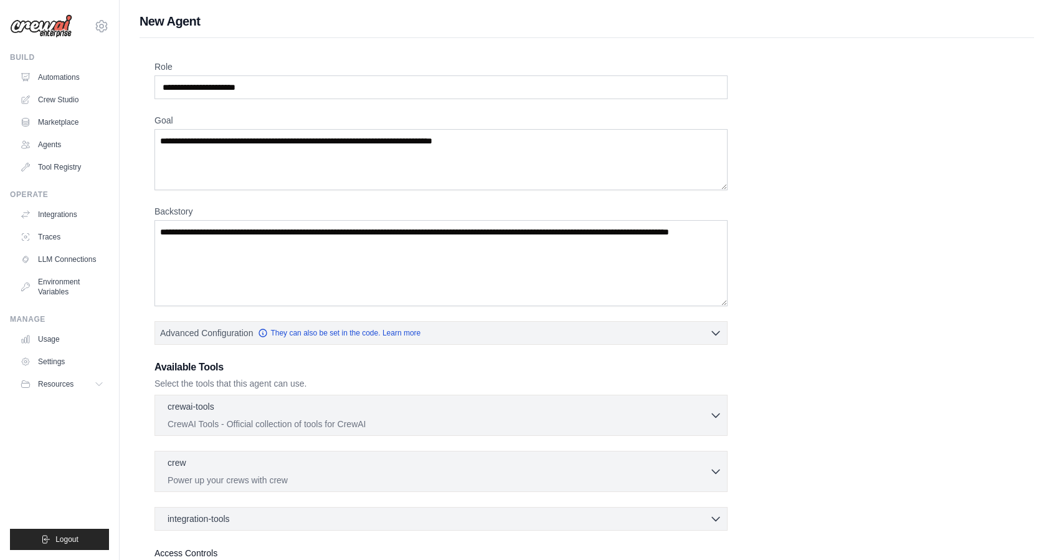  What do you see at coordinates (441, 333) in the screenshot?
I see `button: Advanced Configuration They can also be set in the code. Learn more` at bounding box center [441, 333].